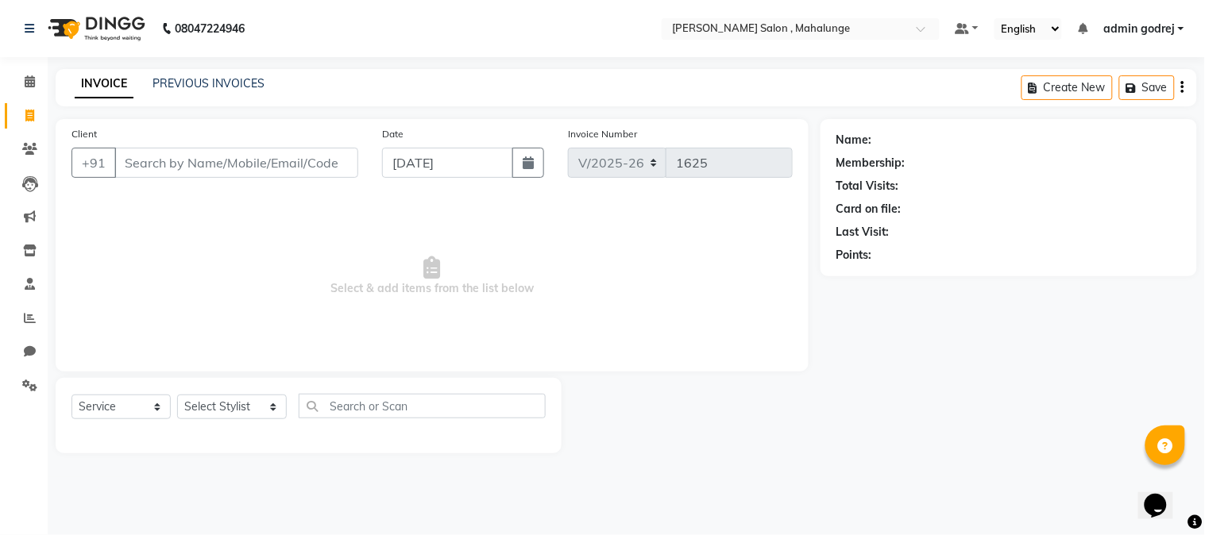 This screenshot has width=1205, height=535. What do you see at coordinates (869, 209) in the screenshot?
I see `div: Card on file:` at bounding box center [869, 209].